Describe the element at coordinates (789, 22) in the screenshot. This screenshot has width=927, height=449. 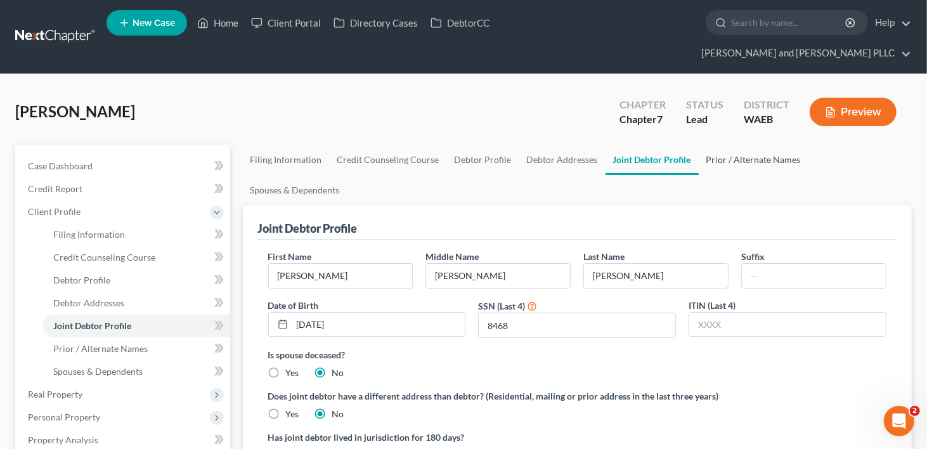
I see `input: Search by name...` at that location.